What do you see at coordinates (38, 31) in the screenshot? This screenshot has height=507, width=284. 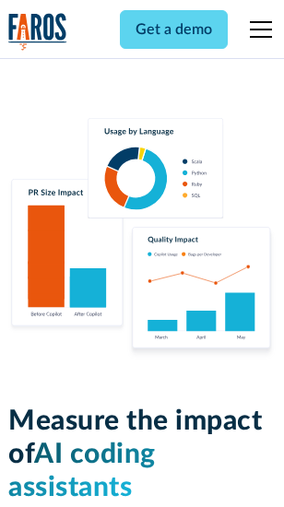 I see `img: Logo of the analytics and reporting company Faros.` at bounding box center [38, 31].